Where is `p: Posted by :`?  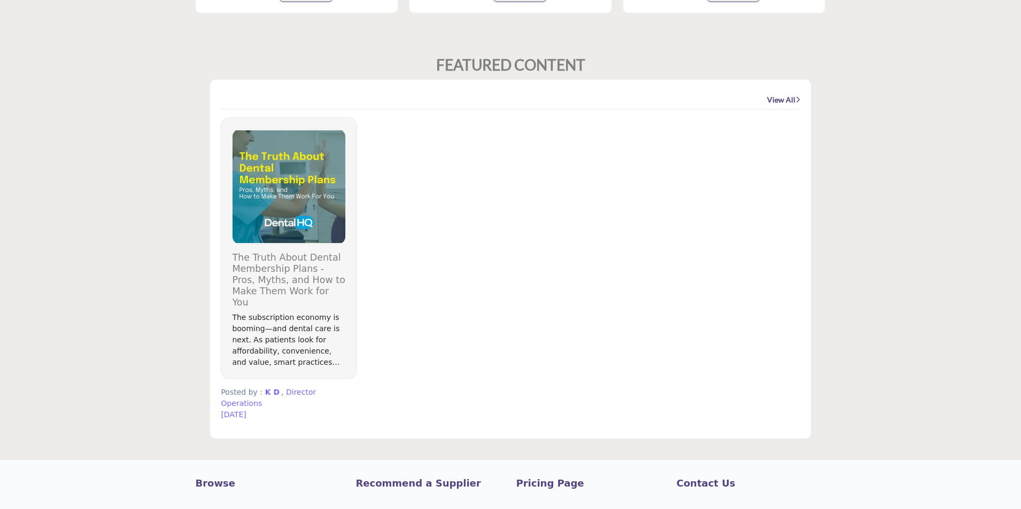 p: Posted by : is located at coordinates (289, 398).